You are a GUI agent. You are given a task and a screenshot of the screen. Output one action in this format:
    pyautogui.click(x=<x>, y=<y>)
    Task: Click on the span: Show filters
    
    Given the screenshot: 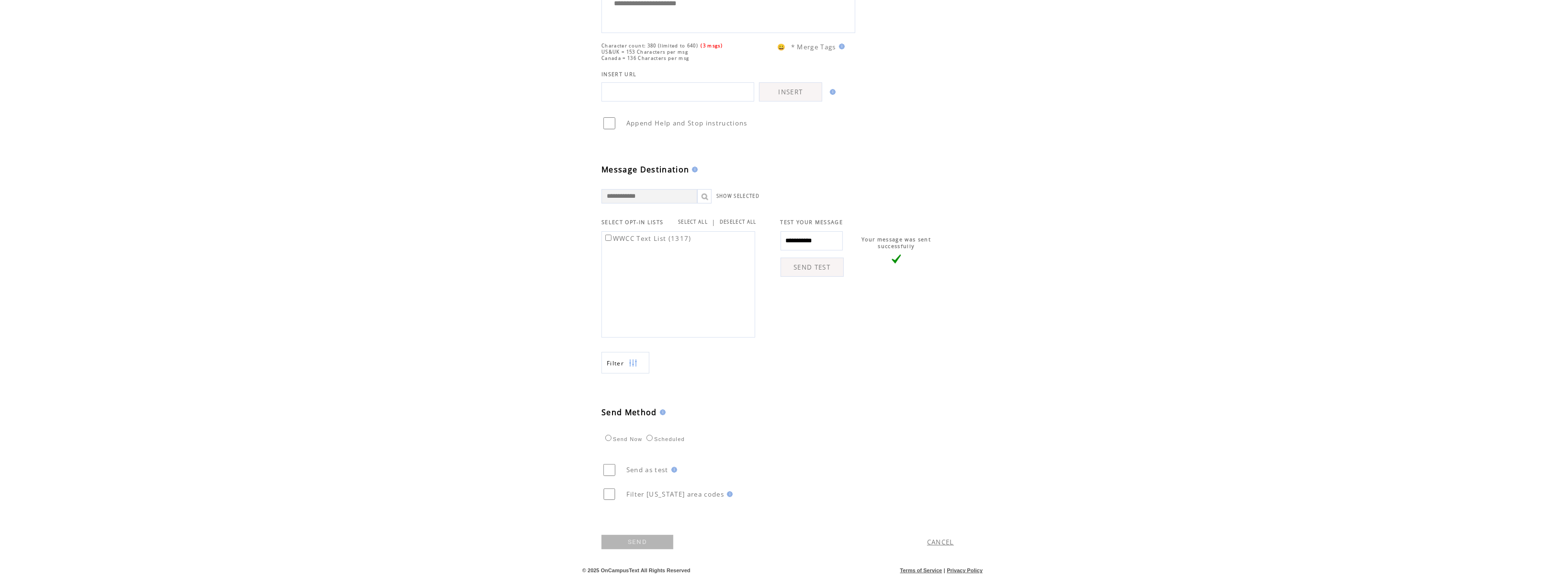 What is the action you would take?
    pyautogui.click(x=615, y=363)
    